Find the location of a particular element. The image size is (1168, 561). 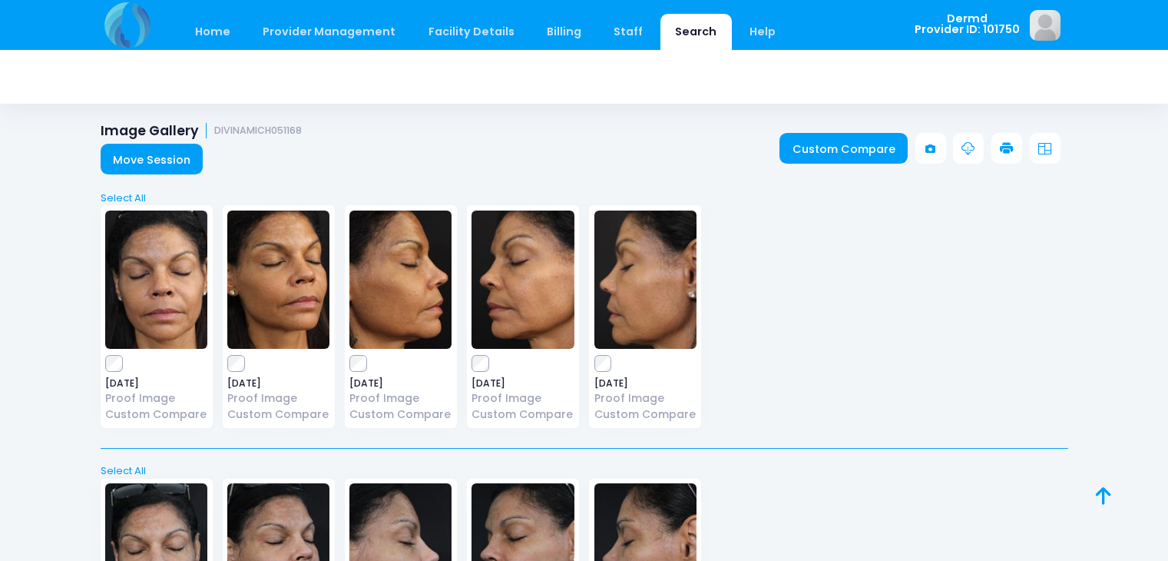

a: Move Session is located at coordinates (152, 159).